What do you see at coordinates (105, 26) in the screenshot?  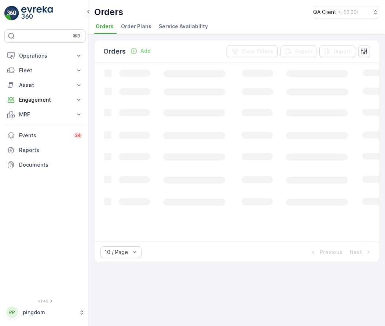 I see `span: Orders` at bounding box center [105, 26].